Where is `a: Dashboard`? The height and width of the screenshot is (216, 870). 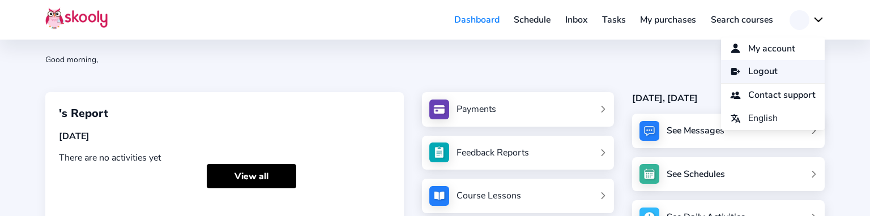 a: Dashboard is located at coordinates (477, 20).